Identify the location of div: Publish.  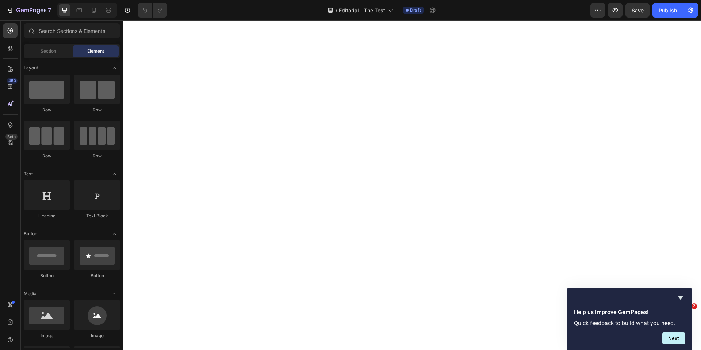
(668, 10).